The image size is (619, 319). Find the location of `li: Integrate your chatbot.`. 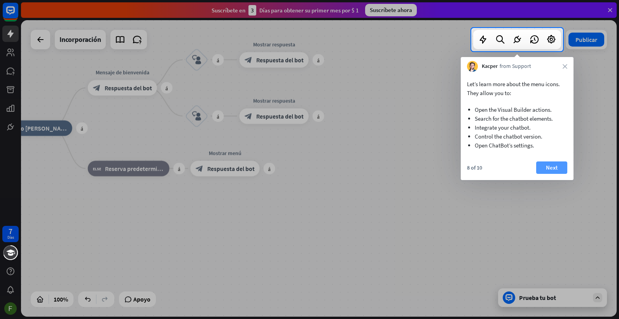

li: Integrate your chatbot. is located at coordinates (517, 127).